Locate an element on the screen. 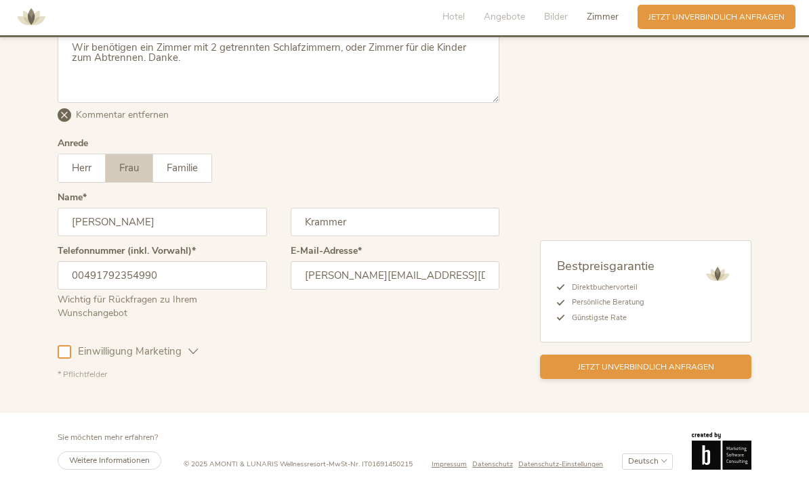  input: Vorname is located at coordinates (162, 225).